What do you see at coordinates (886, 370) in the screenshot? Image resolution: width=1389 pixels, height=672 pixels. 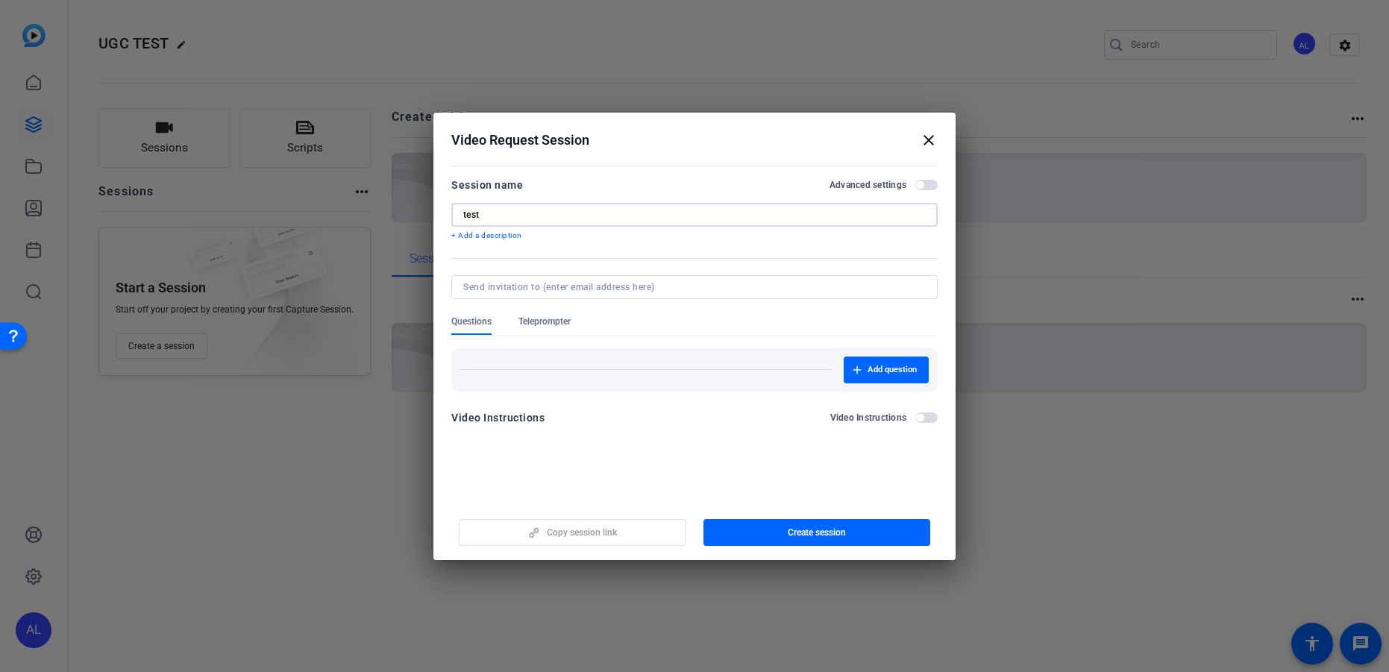 I see `button: Add question` at bounding box center [886, 370].